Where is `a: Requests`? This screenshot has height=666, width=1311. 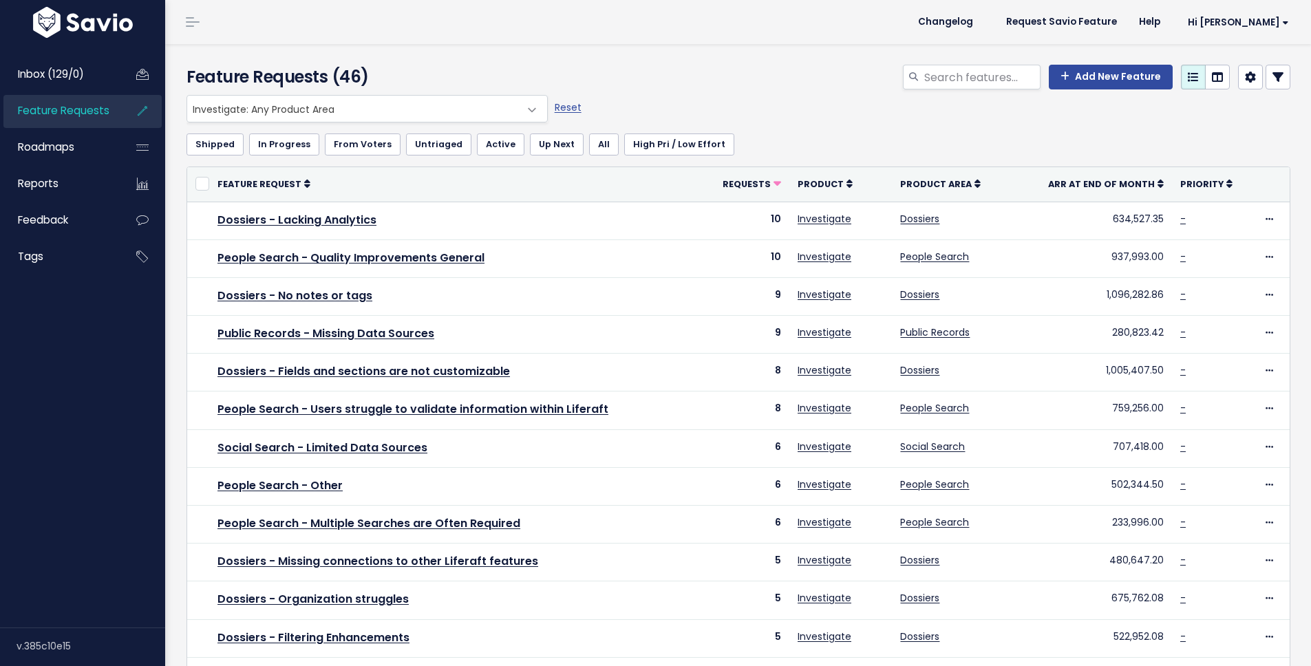
a: Requests is located at coordinates (751, 184).